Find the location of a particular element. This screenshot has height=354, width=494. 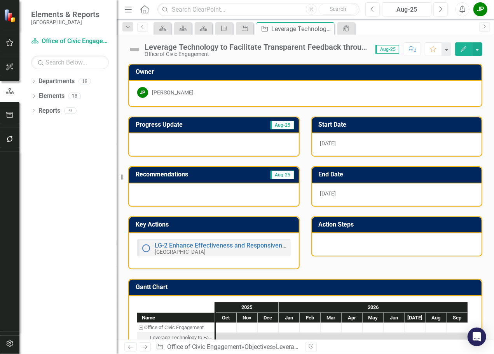

img: ClearPoint Strategy is located at coordinates (10, 16).